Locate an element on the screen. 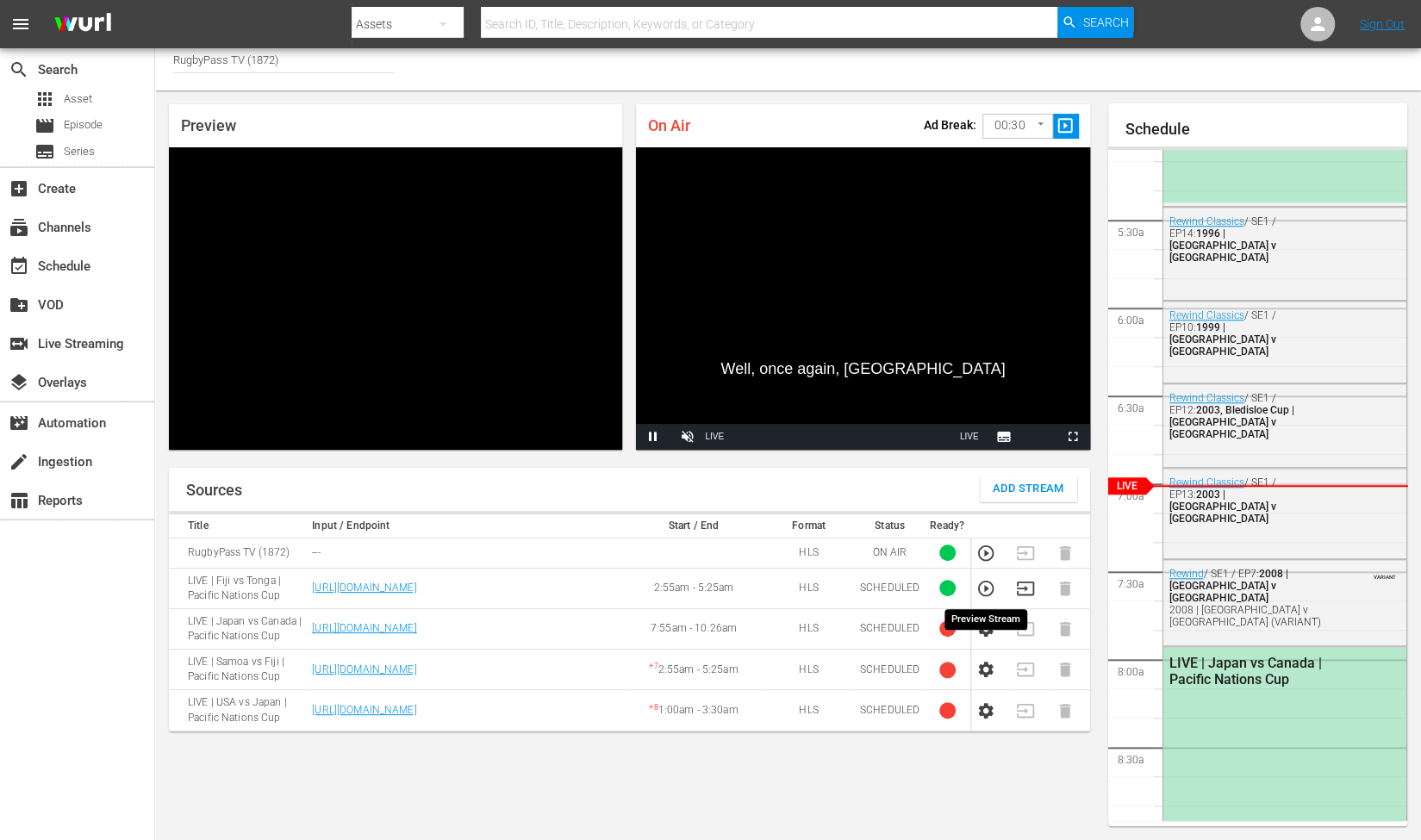  td: LIVE | Japan vs Canada | Pacific Nations Cup is located at coordinates (238, 628).